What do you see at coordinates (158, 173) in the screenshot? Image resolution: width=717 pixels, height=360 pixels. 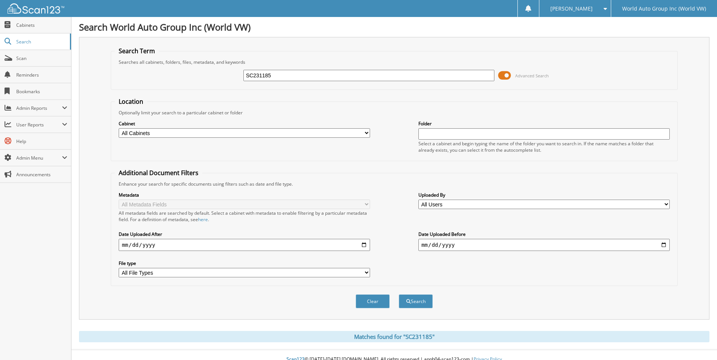 I see `legend: Additional Document Filters` at bounding box center [158, 173].